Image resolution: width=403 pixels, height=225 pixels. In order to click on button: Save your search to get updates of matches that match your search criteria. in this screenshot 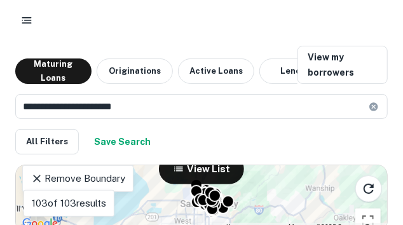, I will do `click(122, 142)`.